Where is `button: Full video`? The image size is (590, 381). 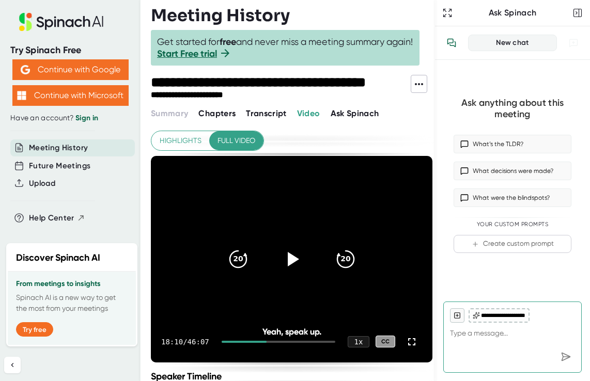 button: Full video is located at coordinates (236, 141).